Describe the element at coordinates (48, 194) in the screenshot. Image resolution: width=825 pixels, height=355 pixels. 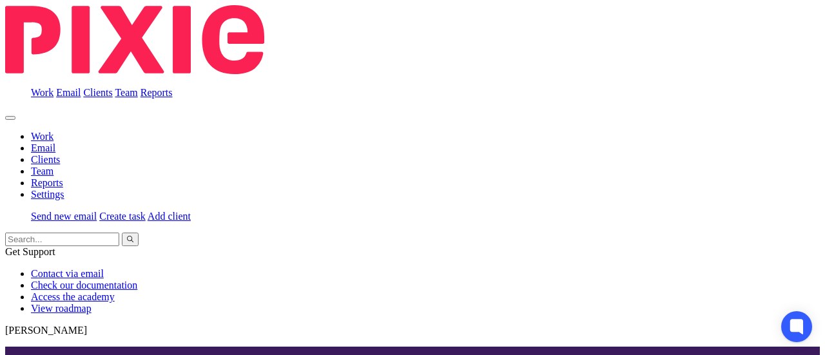
I see `a: Settings` at that location.